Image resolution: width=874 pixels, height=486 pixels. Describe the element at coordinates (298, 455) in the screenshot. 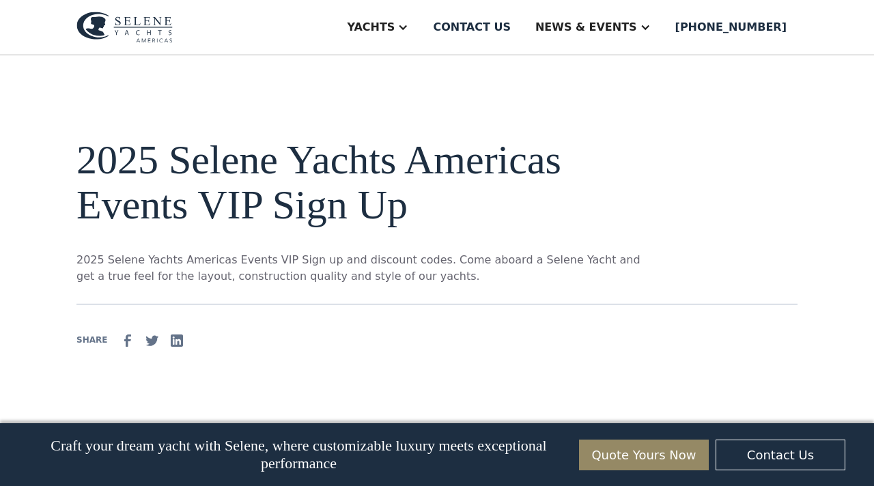

I see `p: Craft your dream yacht with Selene, where customizable luxury meets exceptional performance` at that location.